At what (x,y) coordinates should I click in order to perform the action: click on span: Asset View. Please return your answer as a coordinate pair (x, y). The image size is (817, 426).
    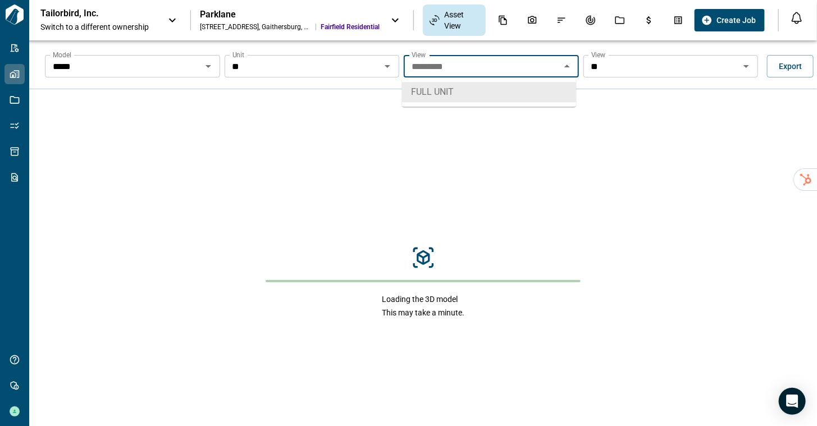
    Looking at the image, I should click on (462, 20).